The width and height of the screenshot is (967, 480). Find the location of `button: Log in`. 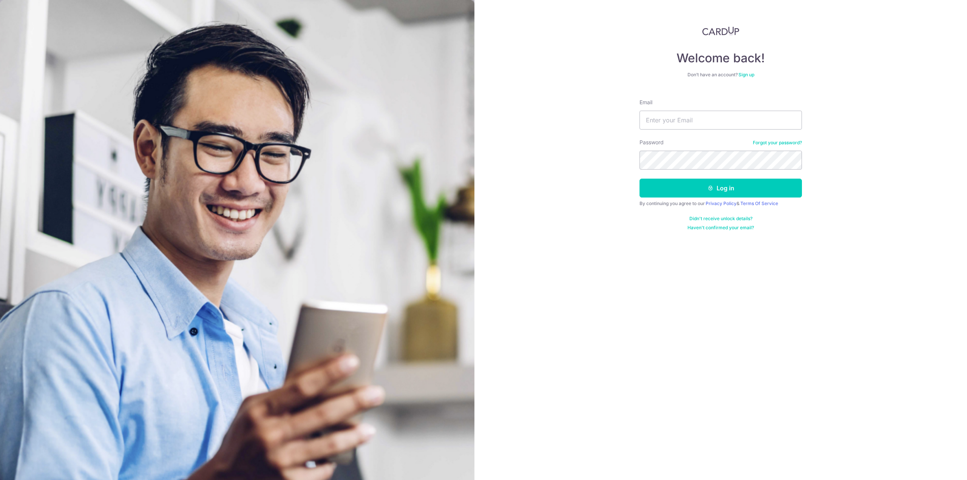

button: Log in is located at coordinates (721, 188).